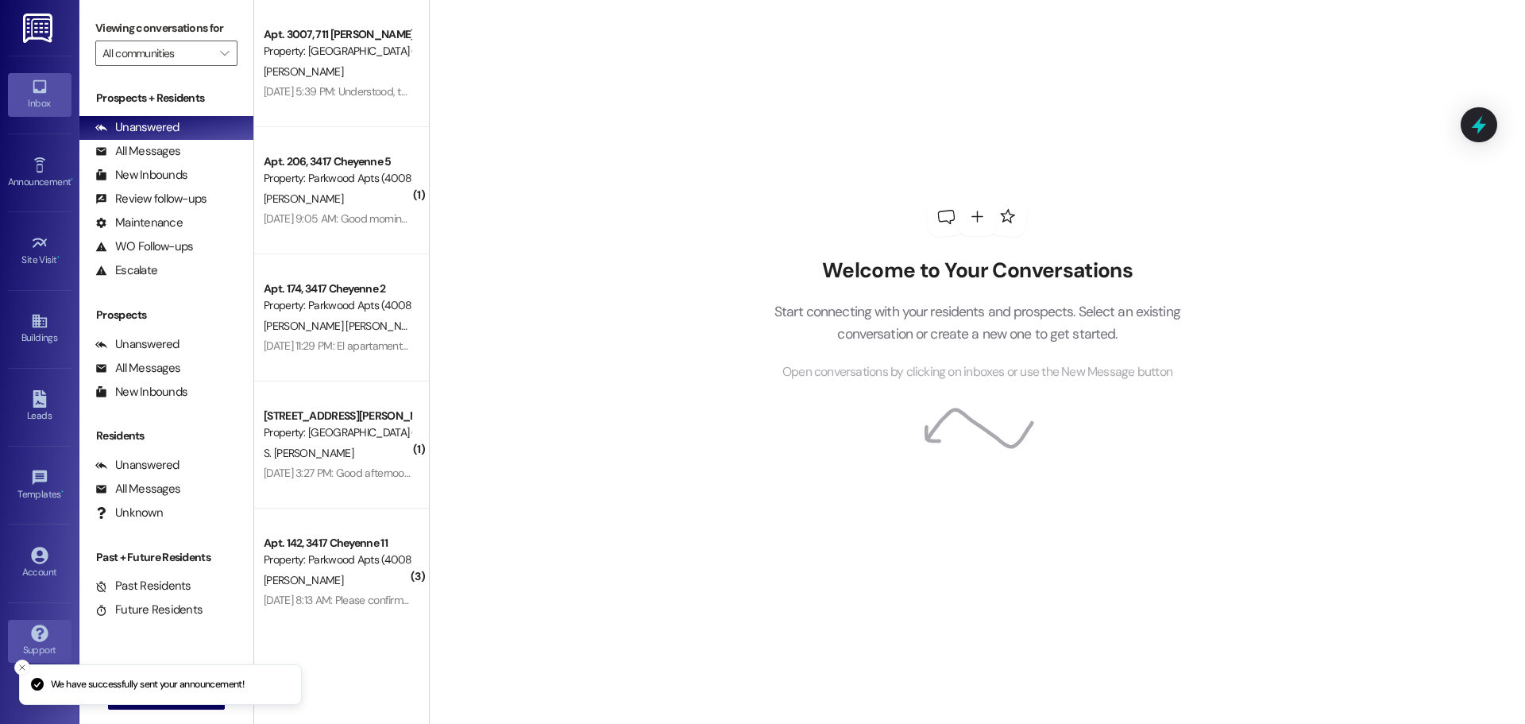 Image resolution: width=1525 pixels, height=724 pixels. Describe the element at coordinates (337, 543) in the screenshot. I see `div: Apt. 142, 3417 Cheyenne 11` at that location.